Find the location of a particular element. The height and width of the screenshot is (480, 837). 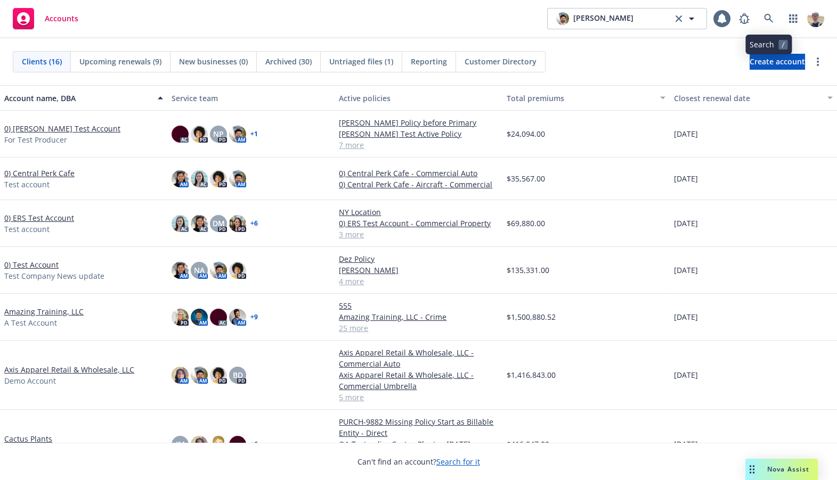

button: Closest renewal date is located at coordinates (753, 98).